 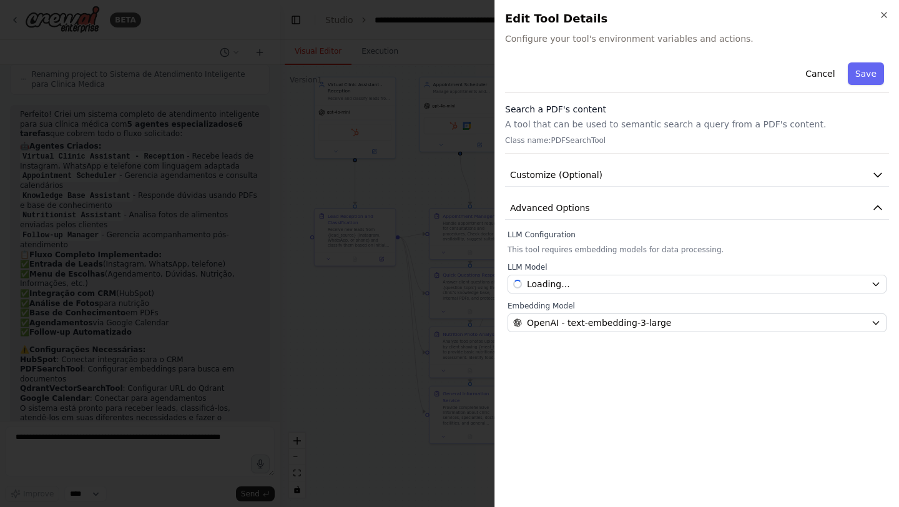 I want to click on span: OpenAI - text-embedding-3-large, so click(x=599, y=323).